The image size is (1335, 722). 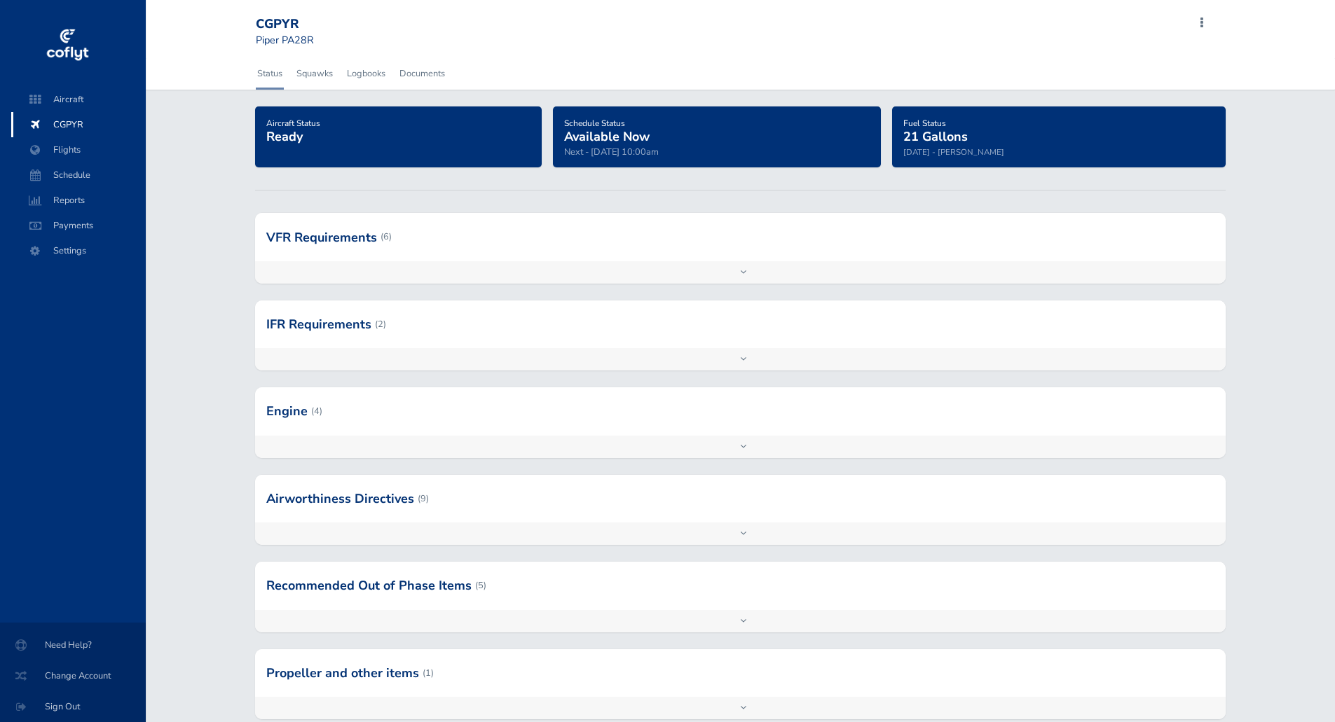 What do you see at coordinates (73, 645) in the screenshot?
I see `span: Need Help?` at bounding box center [73, 645].